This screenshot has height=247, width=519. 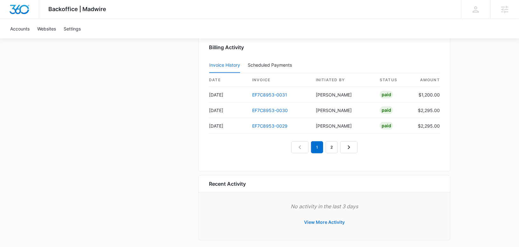 I want to click on a: EF7C8953-0029, so click(x=269, y=126).